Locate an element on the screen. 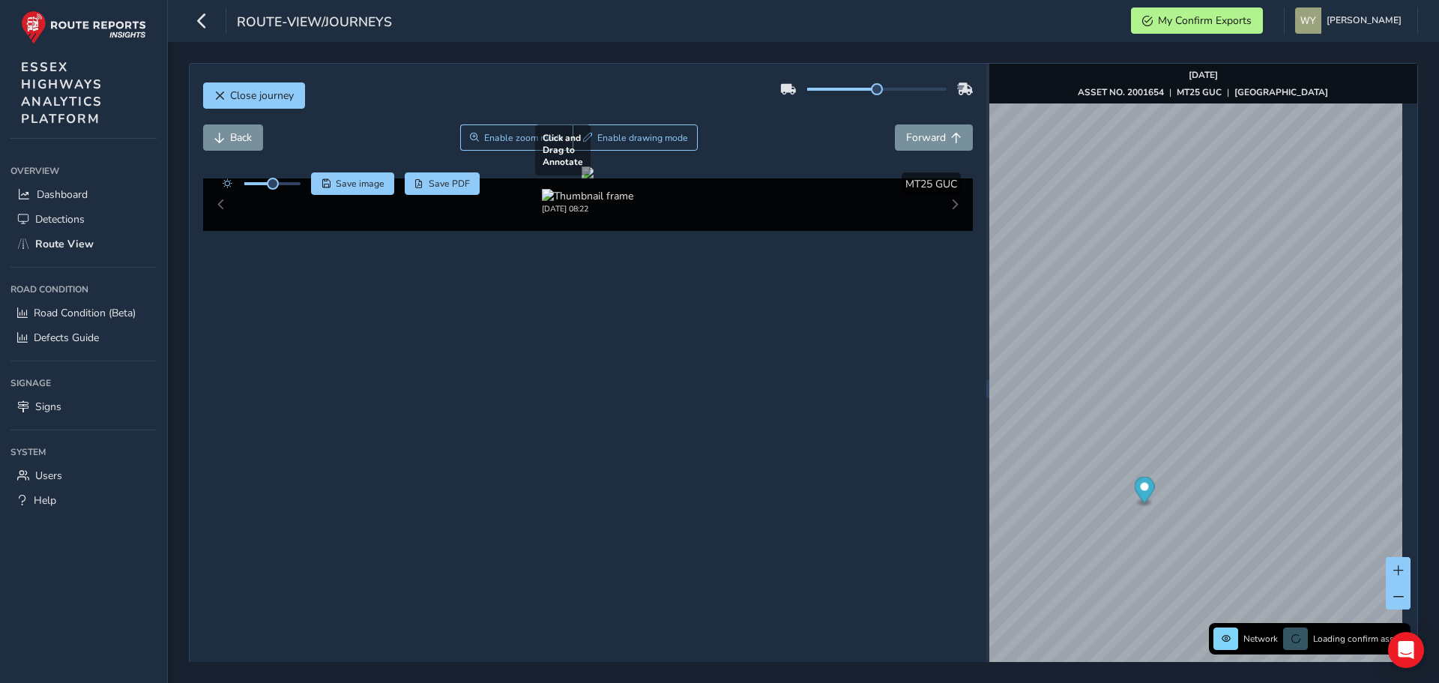 This screenshot has height=683, width=1439. img: diamond-layout is located at coordinates (1308, 20).